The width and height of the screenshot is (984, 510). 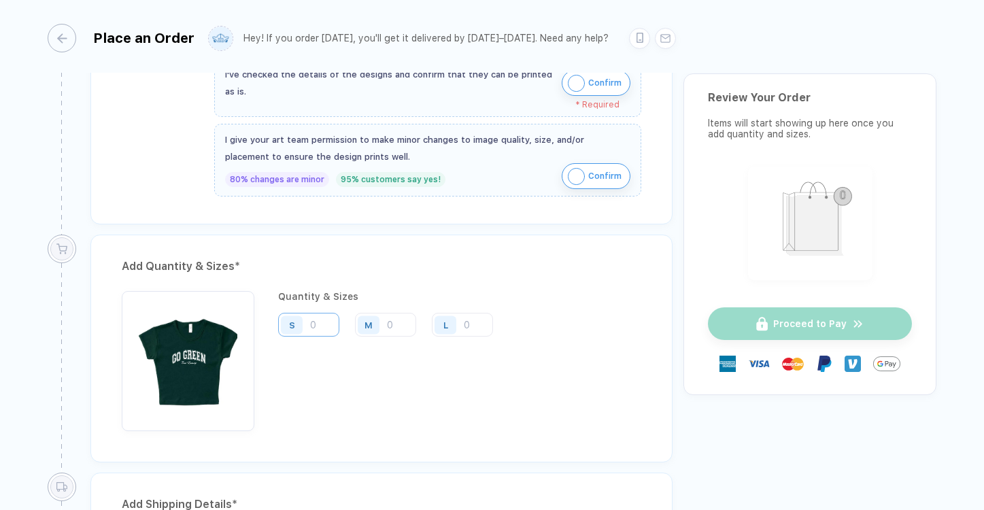 What do you see at coordinates (188, 357) in the screenshot?
I see `img: 1759772093556apulf_nt_front.png` at bounding box center [188, 357].